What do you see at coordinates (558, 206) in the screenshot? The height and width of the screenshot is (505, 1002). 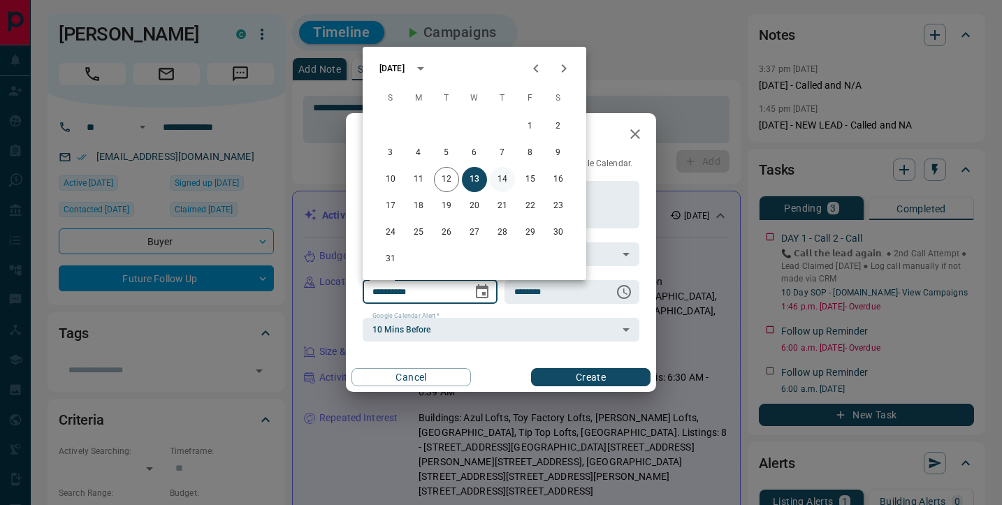 I see `button: 23` at bounding box center [558, 206].